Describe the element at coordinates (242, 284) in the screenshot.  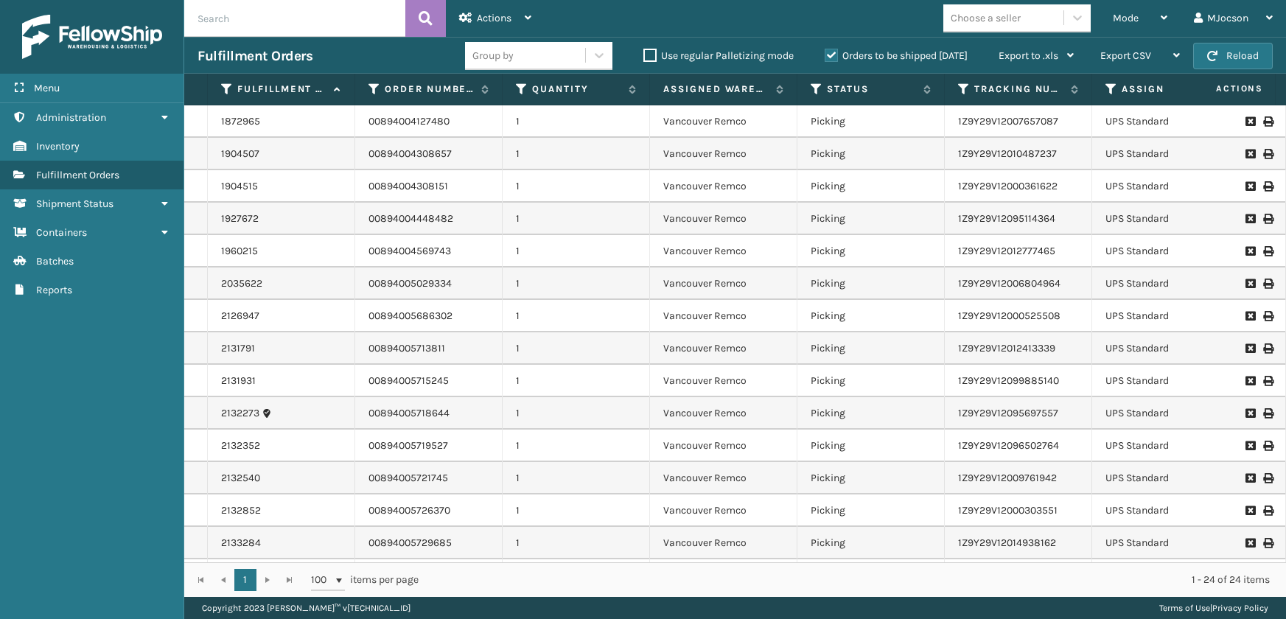
I see `a: 2035622` at that location.